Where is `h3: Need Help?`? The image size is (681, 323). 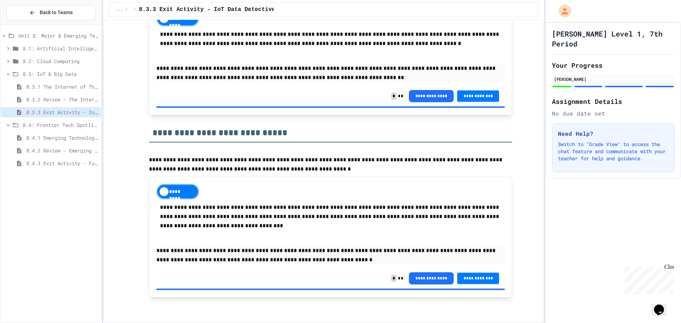 h3: Need Help? is located at coordinates (613, 134).